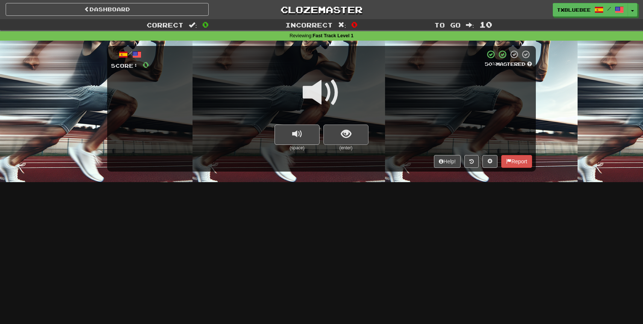 The width and height of the screenshot is (643, 324). Describe the element at coordinates (447, 161) in the screenshot. I see `button: Help!` at that location.